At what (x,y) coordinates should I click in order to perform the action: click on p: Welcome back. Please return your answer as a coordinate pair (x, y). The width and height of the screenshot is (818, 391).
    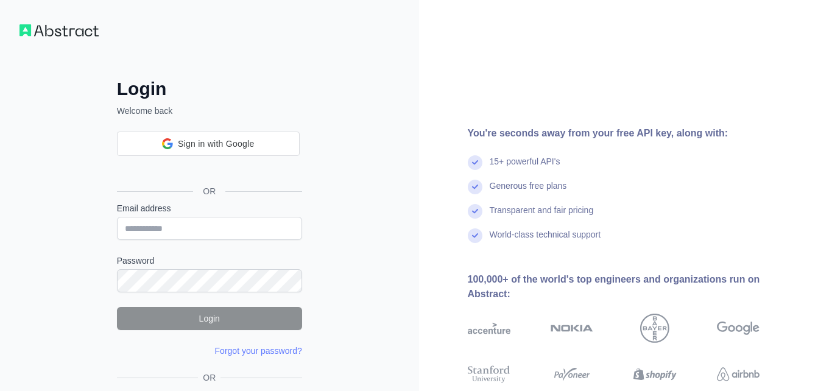
    Looking at the image, I should click on (210, 111).